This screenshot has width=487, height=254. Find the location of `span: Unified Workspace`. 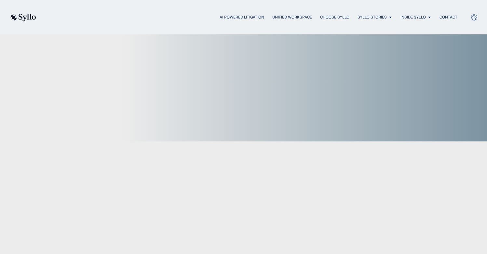

span: Unified Workspace is located at coordinates (292, 17).